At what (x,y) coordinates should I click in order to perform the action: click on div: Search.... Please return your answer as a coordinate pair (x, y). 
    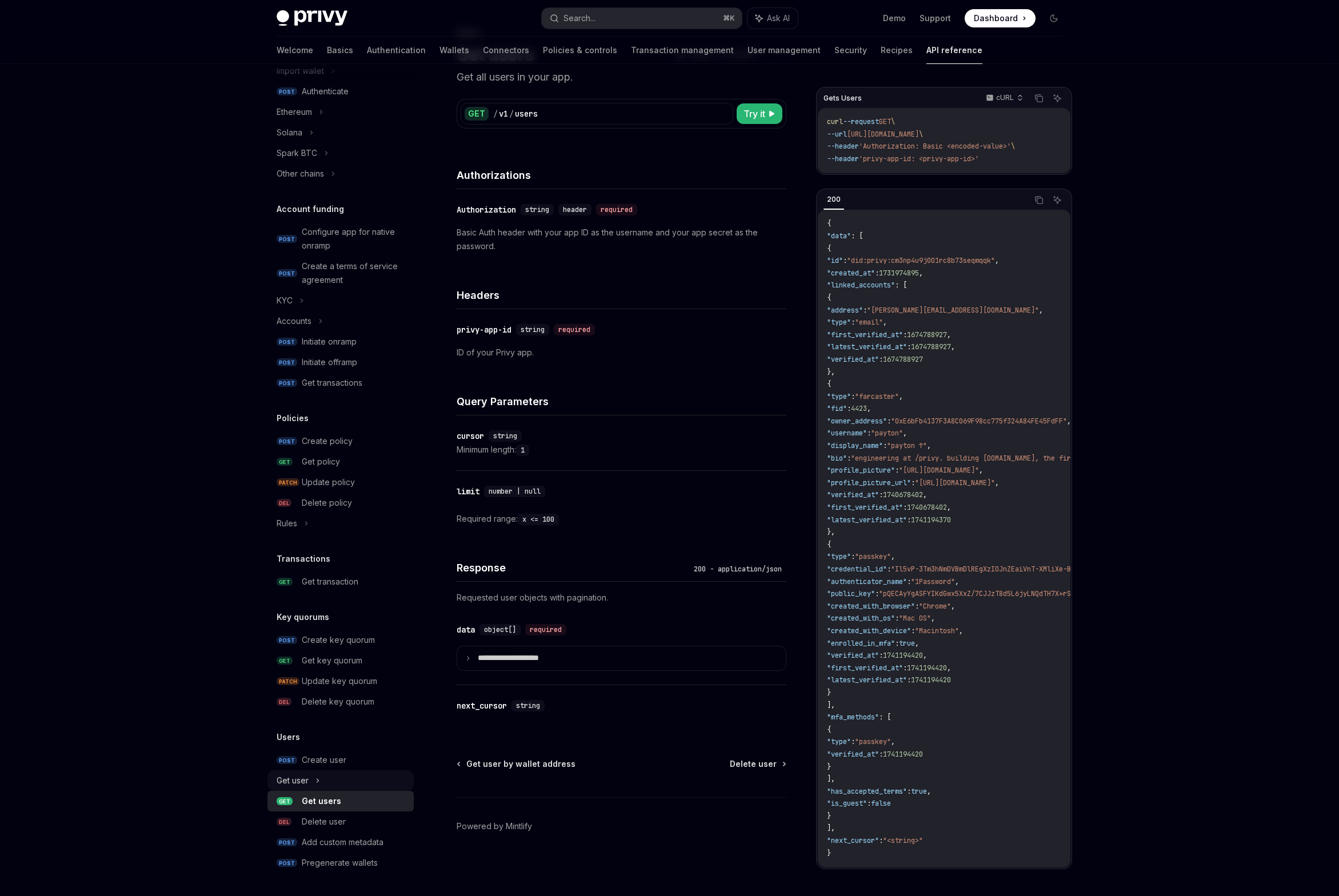
    Looking at the image, I should click on (580, 18).